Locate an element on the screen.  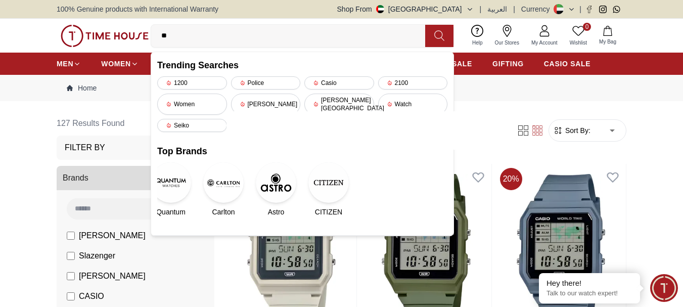
span: 100% Genuine products with International Warranty is located at coordinates (138, 9).